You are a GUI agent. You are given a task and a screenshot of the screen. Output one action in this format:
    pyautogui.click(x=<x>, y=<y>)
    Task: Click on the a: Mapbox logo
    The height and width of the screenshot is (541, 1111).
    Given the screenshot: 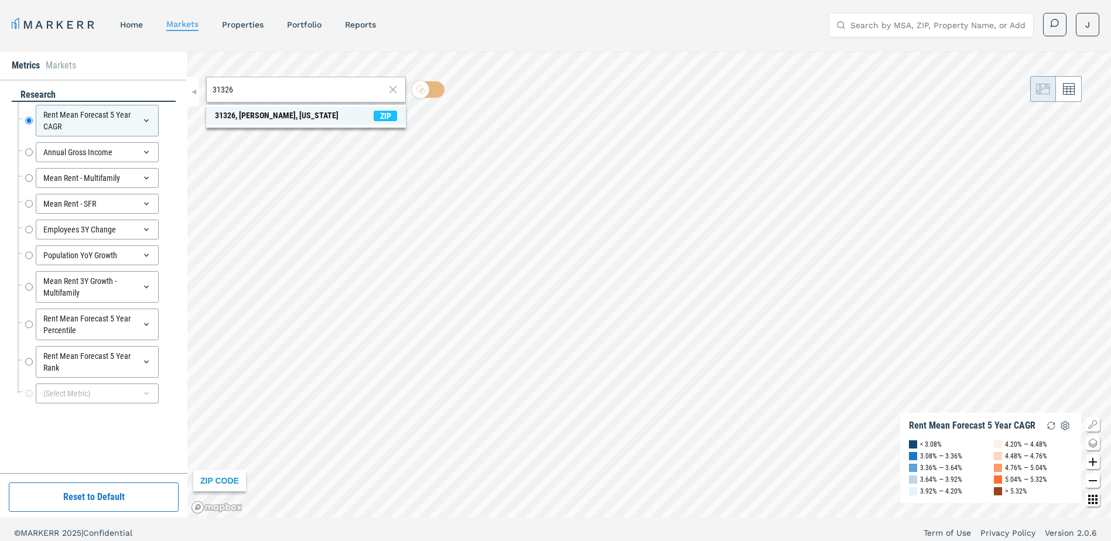 What is the action you would take?
    pyautogui.click(x=217, y=507)
    